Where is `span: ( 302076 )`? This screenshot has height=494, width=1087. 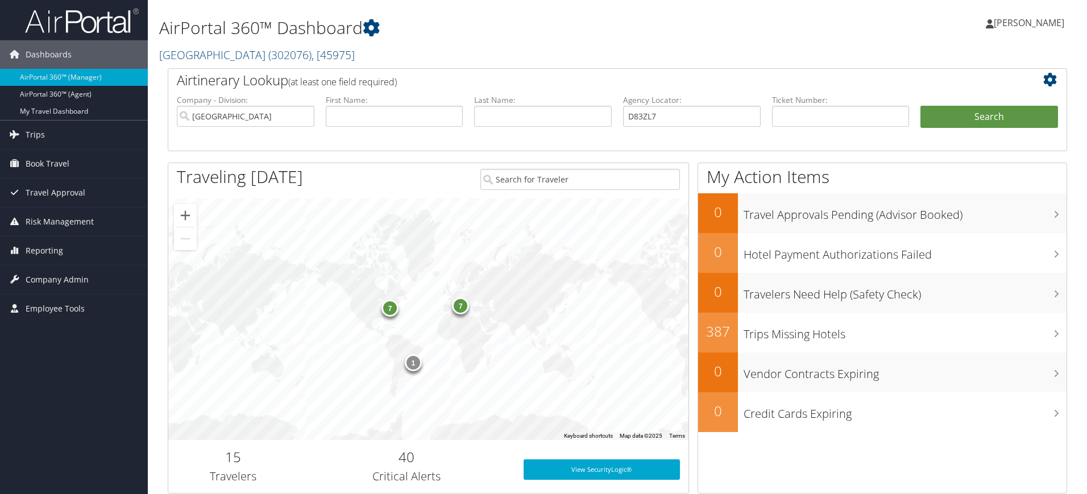 span: ( 302076 ) is located at coordinates (290, 55).